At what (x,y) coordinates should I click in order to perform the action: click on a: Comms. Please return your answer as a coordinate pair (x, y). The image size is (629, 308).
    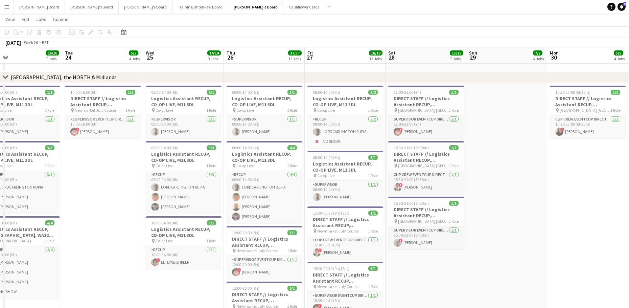
    Looking at the image, I should click on (61, 19).